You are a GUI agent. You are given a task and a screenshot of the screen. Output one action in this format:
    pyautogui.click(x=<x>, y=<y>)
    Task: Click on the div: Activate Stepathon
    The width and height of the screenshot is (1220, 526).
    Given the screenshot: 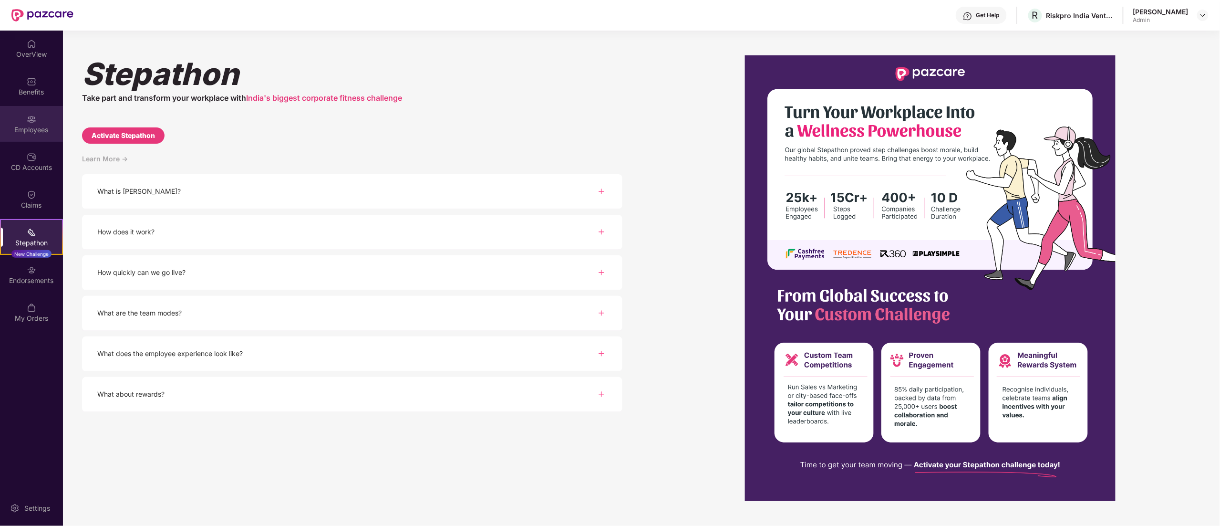 What is the action you would take?
    pyautogui.click(x=123, y=135)
    